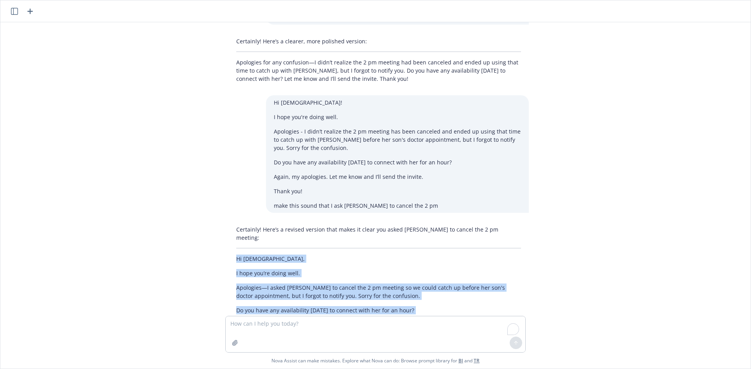 Image resolution: width=751 pixels, height=369 pixels. What do you see at coordinates (375, 335) in the screenshot?
I see `textarea: To enrich screen reader interactions, please activate Accessibility in Grammarly extension settings` at bounding box center [375, 335].